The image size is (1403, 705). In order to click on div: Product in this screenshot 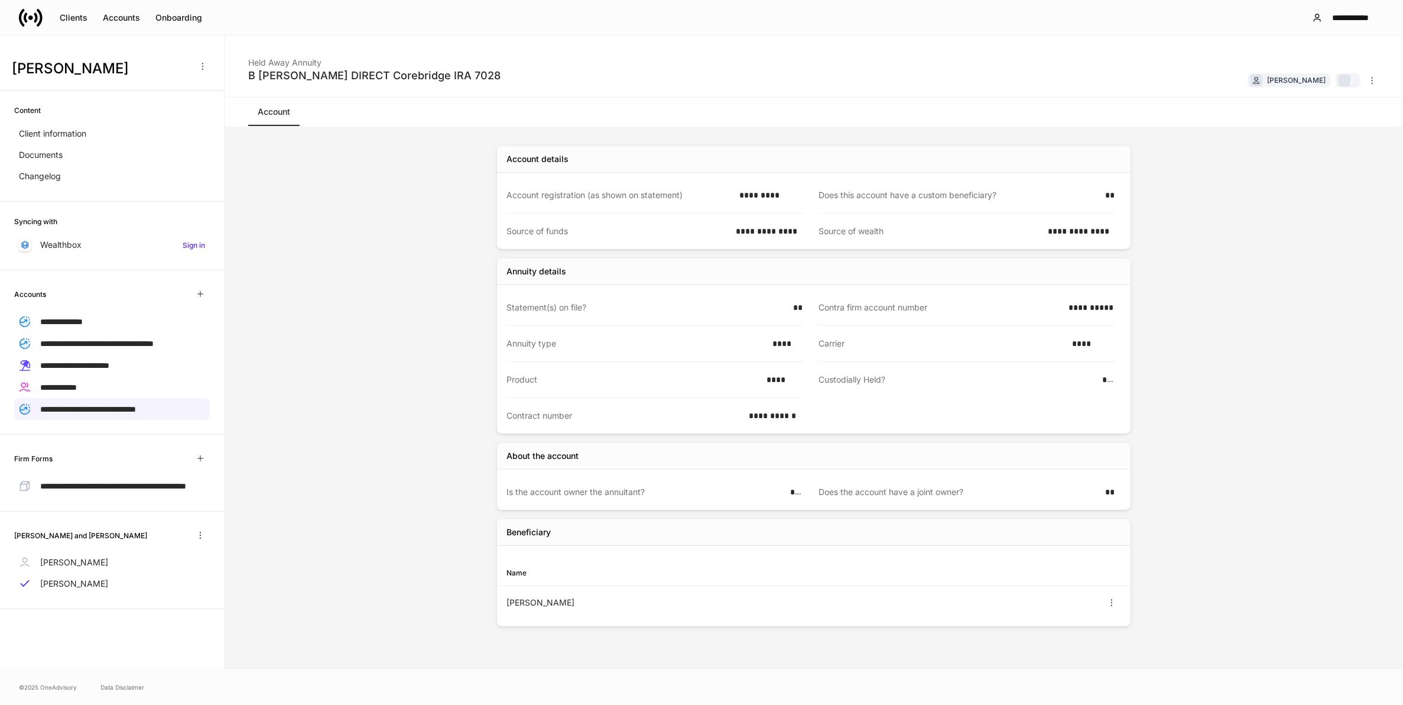, I will do `click(633, 380)`.